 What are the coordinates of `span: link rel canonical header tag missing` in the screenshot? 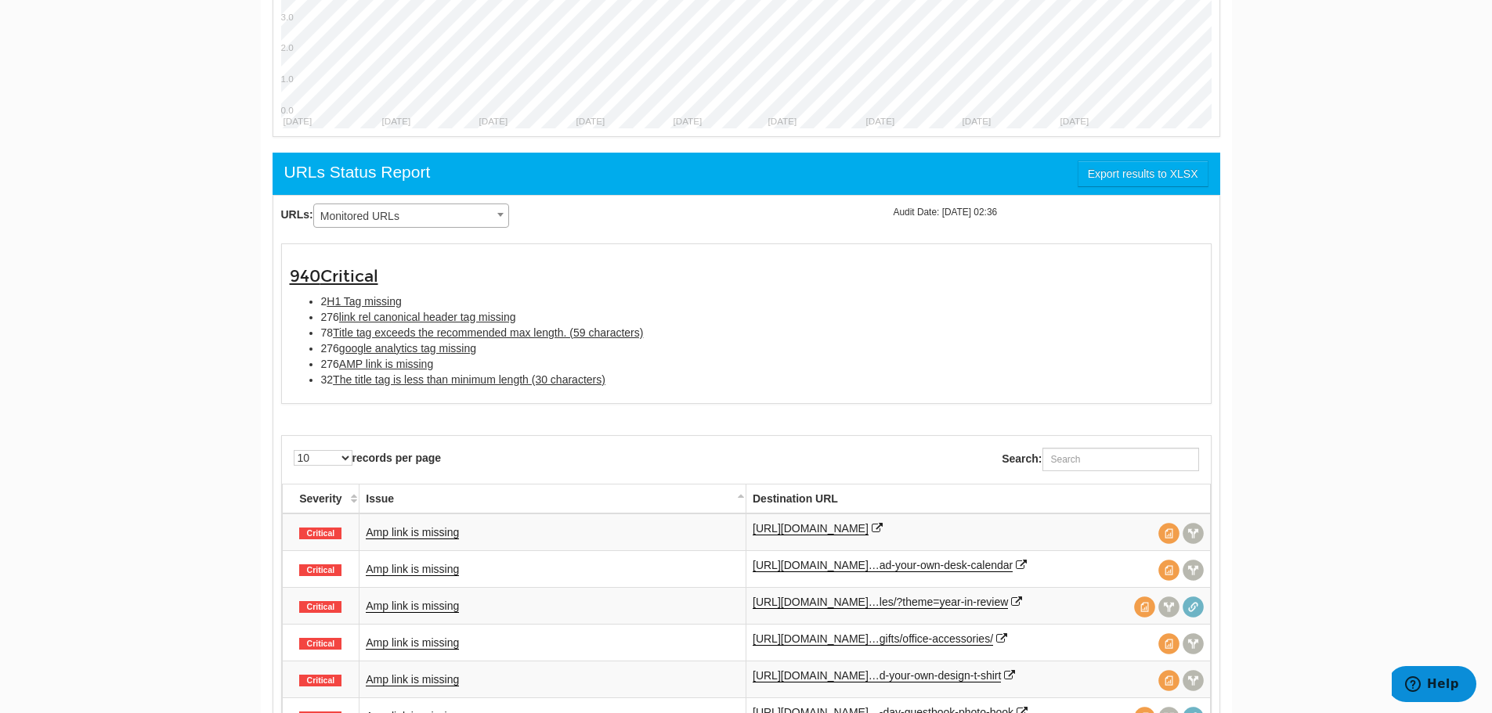 It's located at (428, 317).